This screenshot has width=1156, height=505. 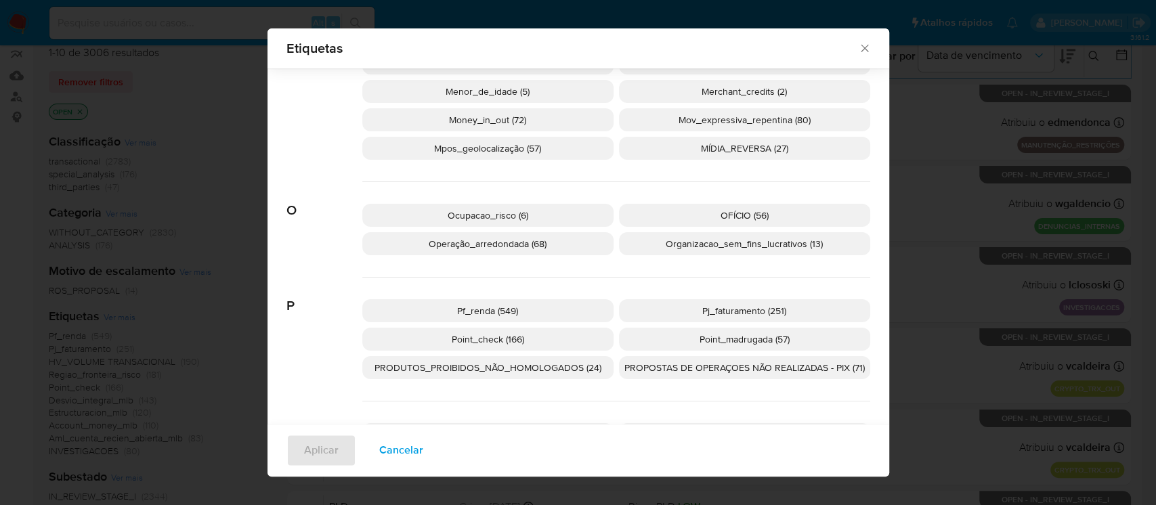 I want to click on span: Mov_expressiva_repentina (80), so click(x=745, y=120).